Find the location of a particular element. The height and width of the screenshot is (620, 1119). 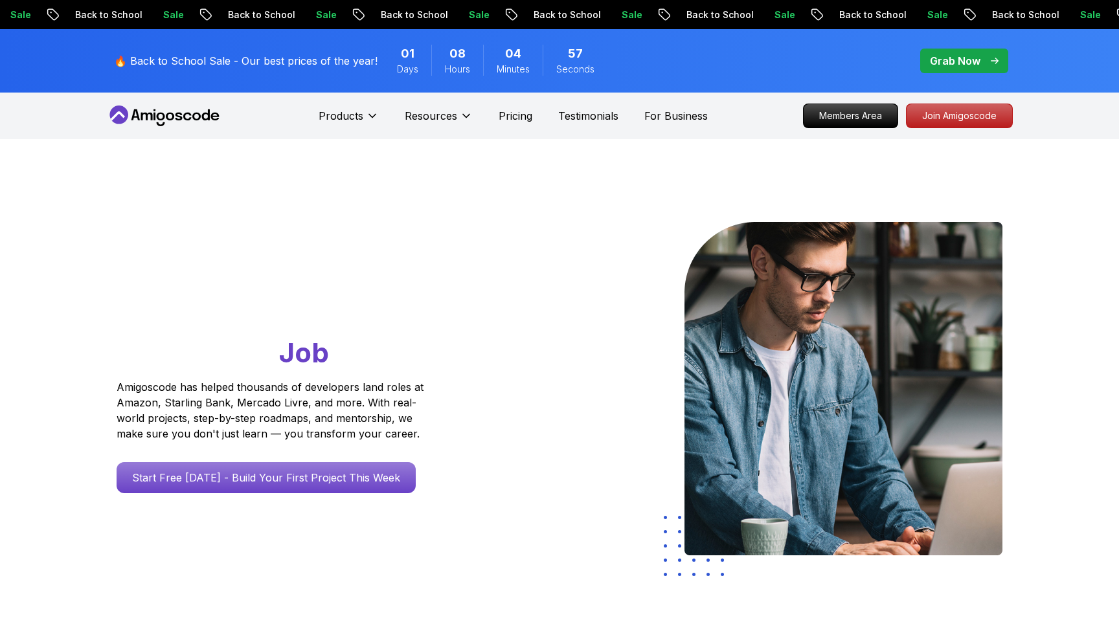

p: Testimonials is located at coordinates (588, 116).